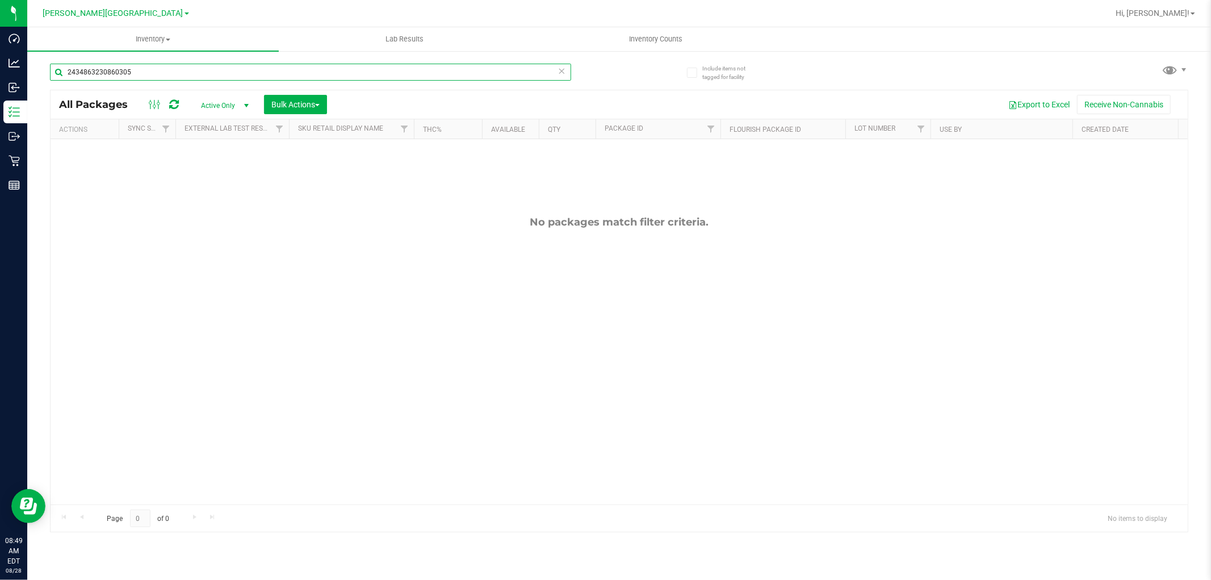  What do you see at coordinates (14, 161) in the screenshot?
I see `inline-svg: Retail` at bounding box center [14, 161].